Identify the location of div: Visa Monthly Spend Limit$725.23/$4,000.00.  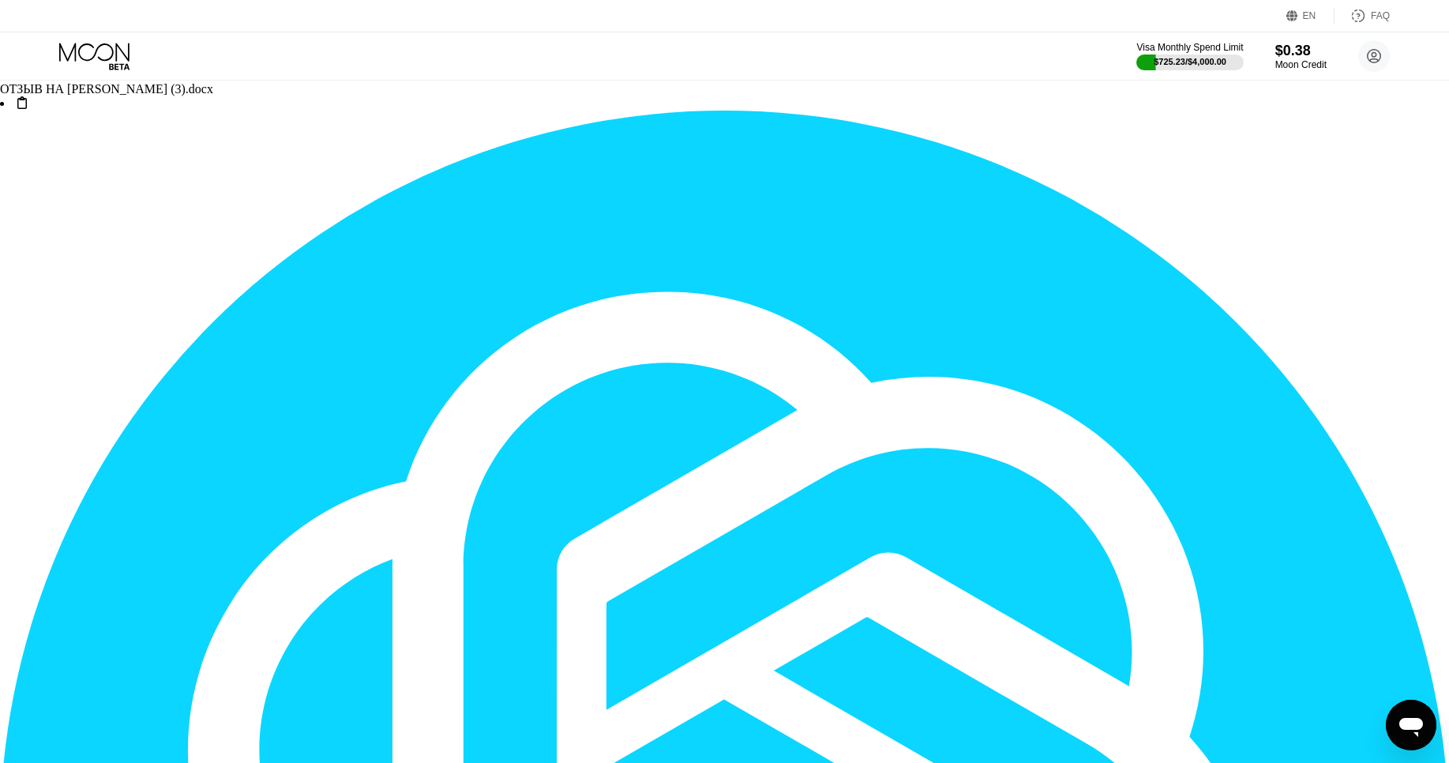
(1189, 56).